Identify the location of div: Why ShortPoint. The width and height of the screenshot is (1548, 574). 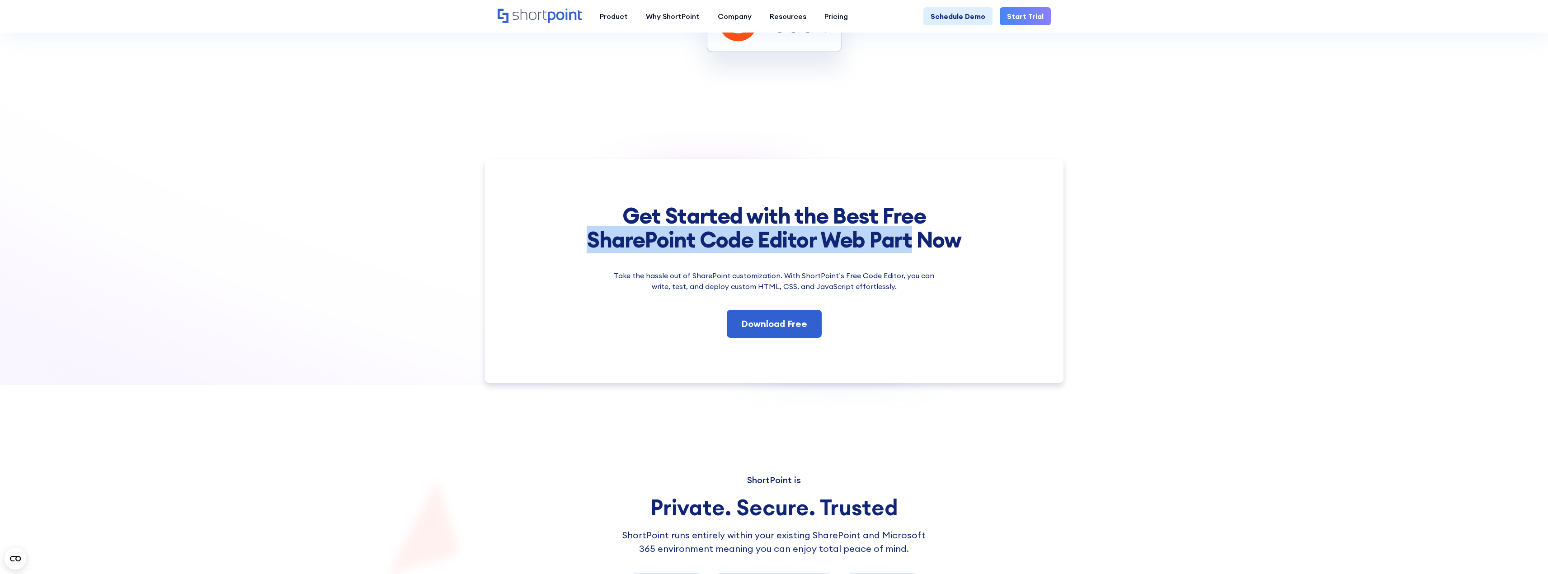
(673, 16).